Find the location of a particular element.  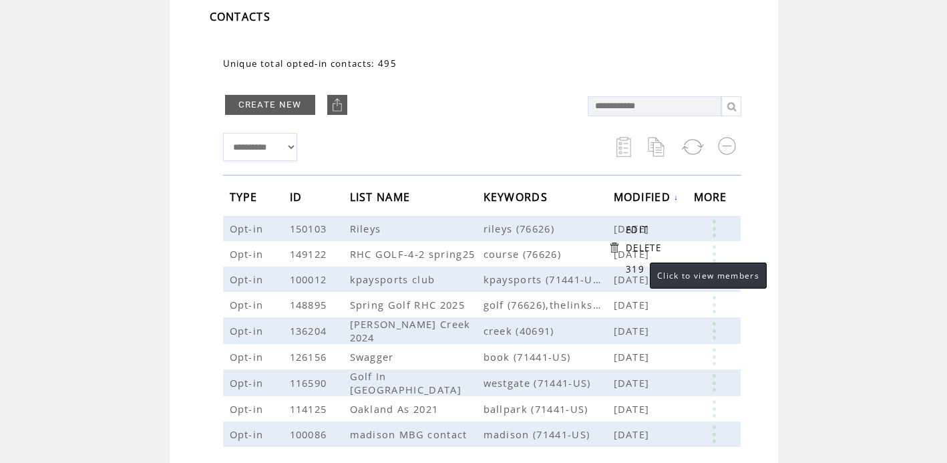

span: Oakland As 2021 is located at coordinates (396, 409).